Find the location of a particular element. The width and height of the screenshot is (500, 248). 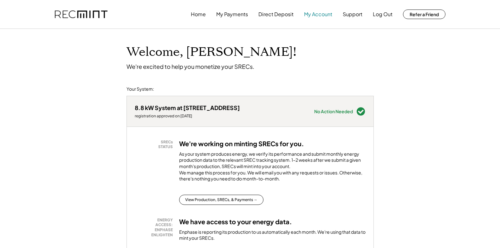

div: Enphase is reporting its production to us automatically each month. We're using that data to mint... is located at coordinates (272, 235).